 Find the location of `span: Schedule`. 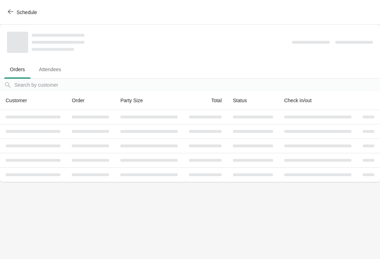

span: Schedule is located at coordinates (27, 12).